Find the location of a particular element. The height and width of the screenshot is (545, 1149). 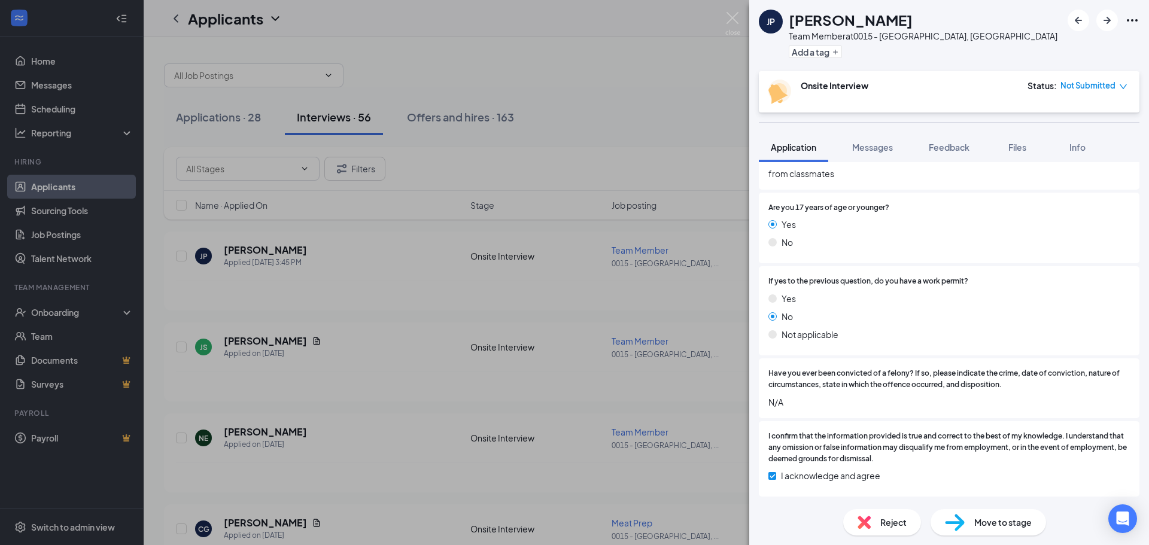

span: Move to stage is located at coordinates (1003, 522).